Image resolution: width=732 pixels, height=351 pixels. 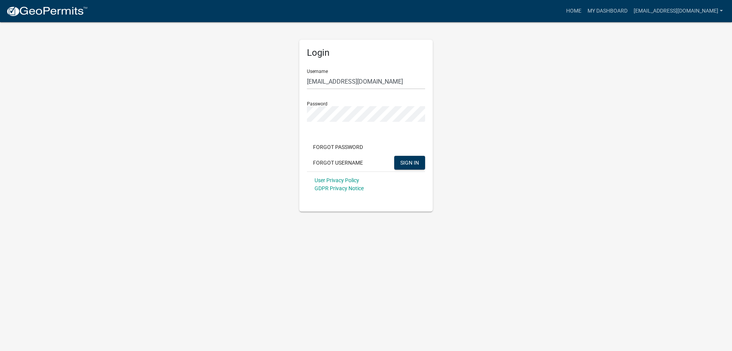 I want to click on span: SIGN IN, so click(x=410, y=162).